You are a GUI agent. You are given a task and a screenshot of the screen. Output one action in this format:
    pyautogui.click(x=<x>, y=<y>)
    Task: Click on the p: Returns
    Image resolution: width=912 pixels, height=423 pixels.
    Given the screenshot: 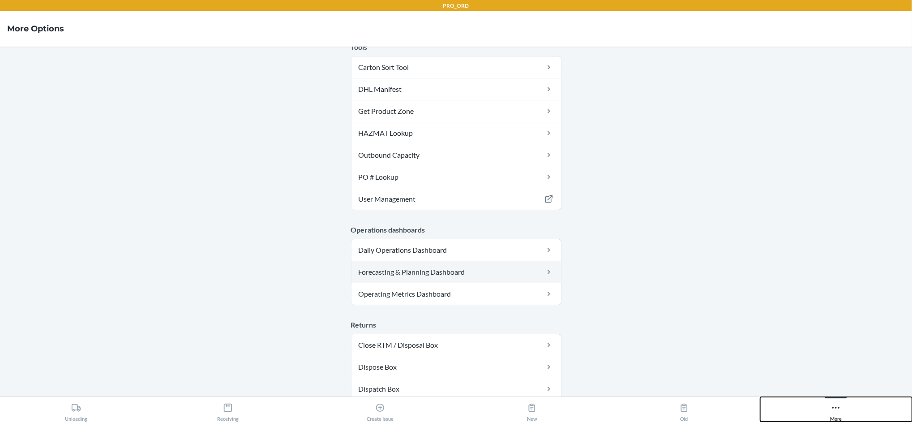 What is the action you would take?
    pyautogui.click(x=456, y=325)
    